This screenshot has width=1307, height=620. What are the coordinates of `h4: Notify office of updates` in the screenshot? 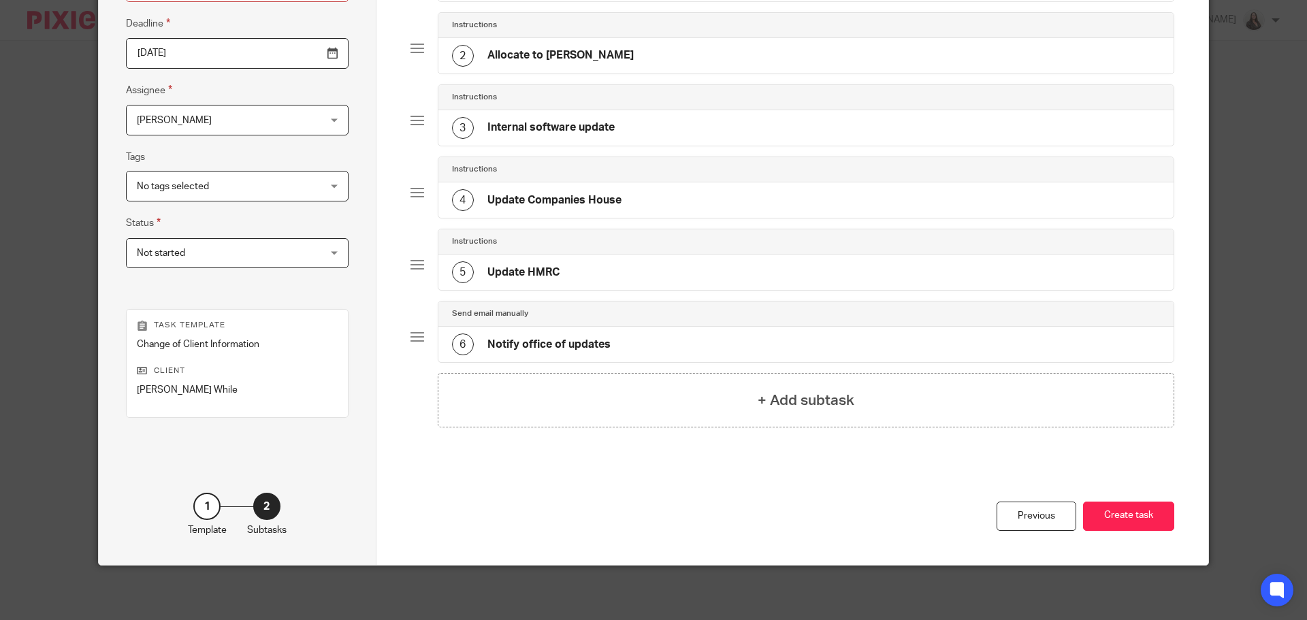 It's located at (548, 344).